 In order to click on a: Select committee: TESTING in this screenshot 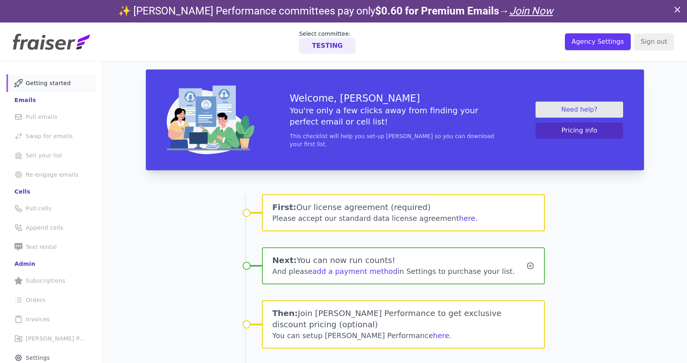, I will do `click(327, 42)`.